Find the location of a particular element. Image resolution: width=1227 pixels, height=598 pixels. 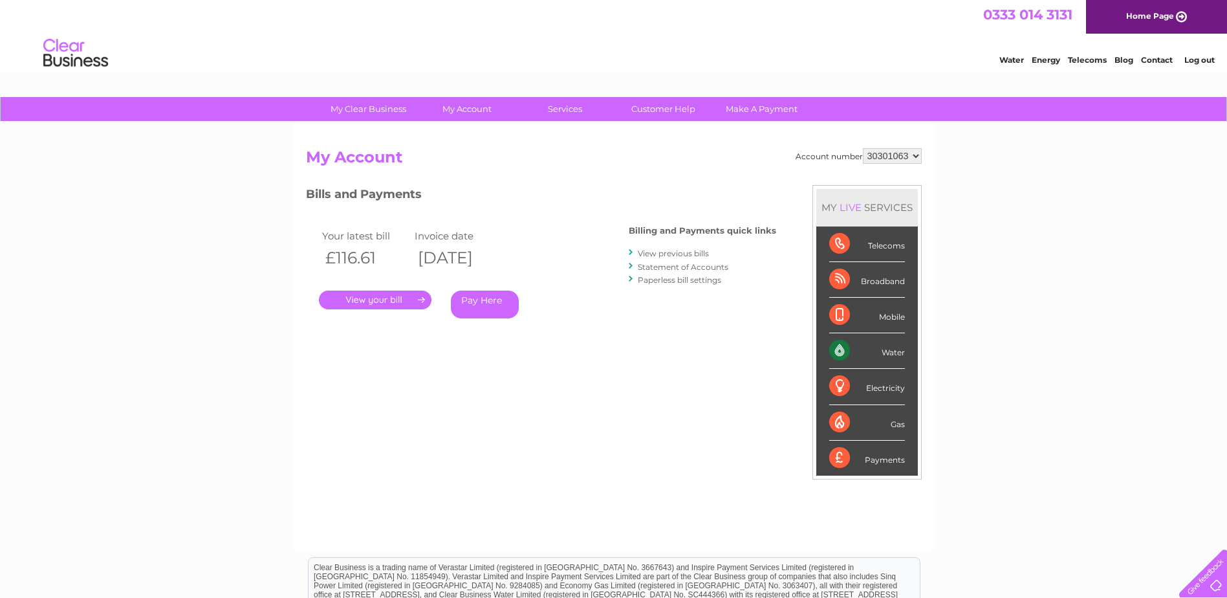

a: 0333 014 3131 is located at coordinates (1028, 14).